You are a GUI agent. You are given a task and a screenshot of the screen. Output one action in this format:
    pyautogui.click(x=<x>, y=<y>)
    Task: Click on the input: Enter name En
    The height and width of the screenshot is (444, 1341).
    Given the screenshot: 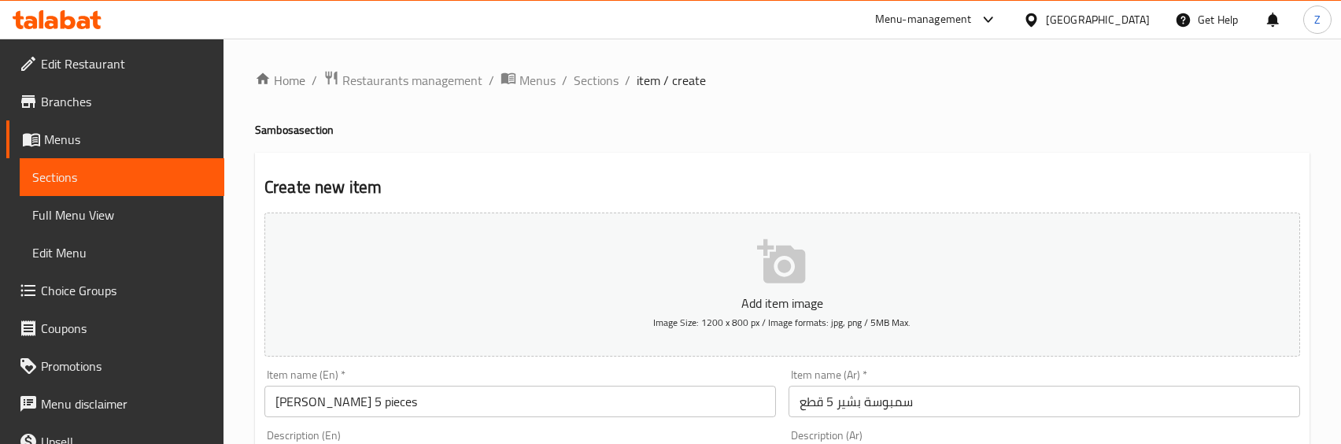 What is the action you would take?
    pyautogui.click(x=520, y=401)
    